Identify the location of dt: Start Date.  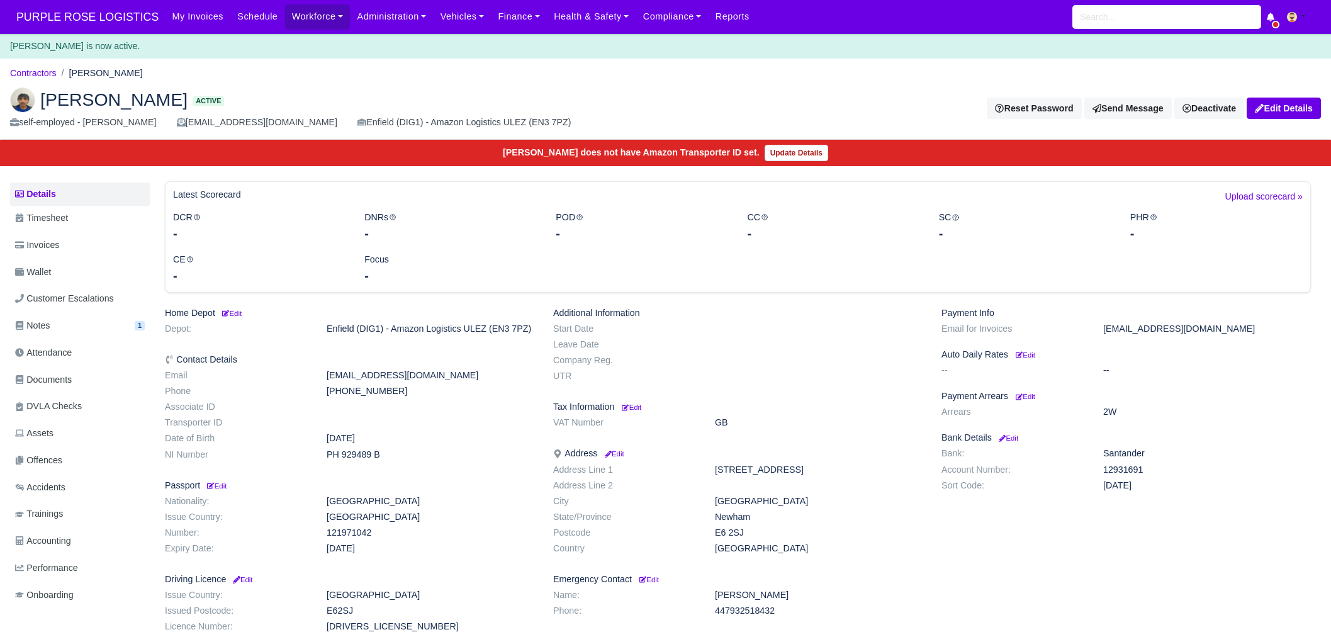
(624, 328).